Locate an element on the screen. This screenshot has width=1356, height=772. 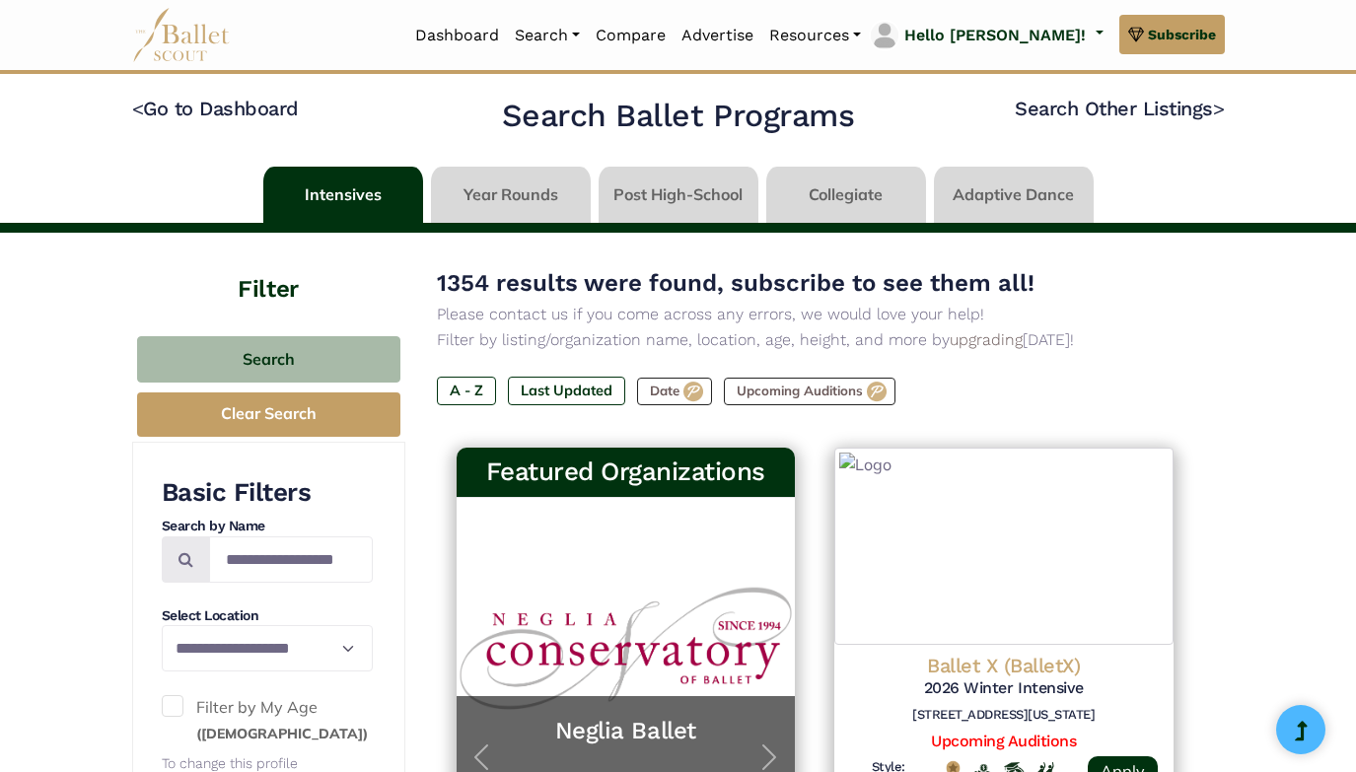
h5: Neglia Ballet is located at coordinates (626, 731).